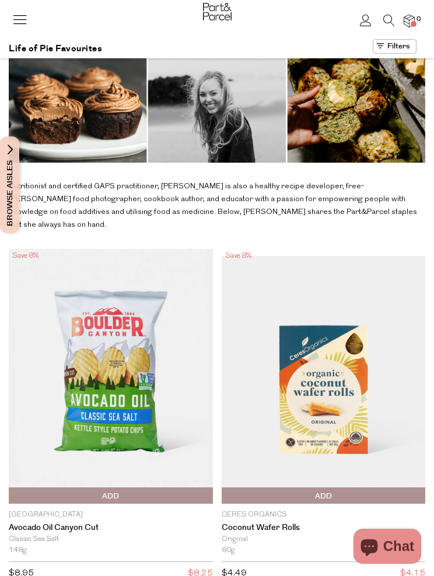  Describe the element at coordinates (228, 550) in the screenshot. I see `span: 80g` at that location.